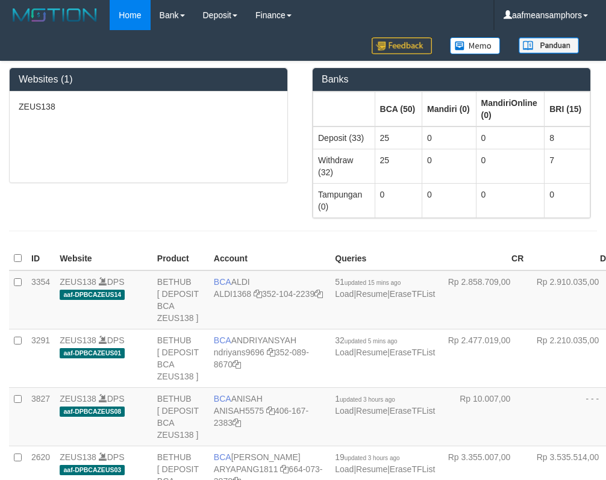  Describe the element at coordinates (344, 166) in the screenshot. I see `td: Withdraw (32)` at that location.